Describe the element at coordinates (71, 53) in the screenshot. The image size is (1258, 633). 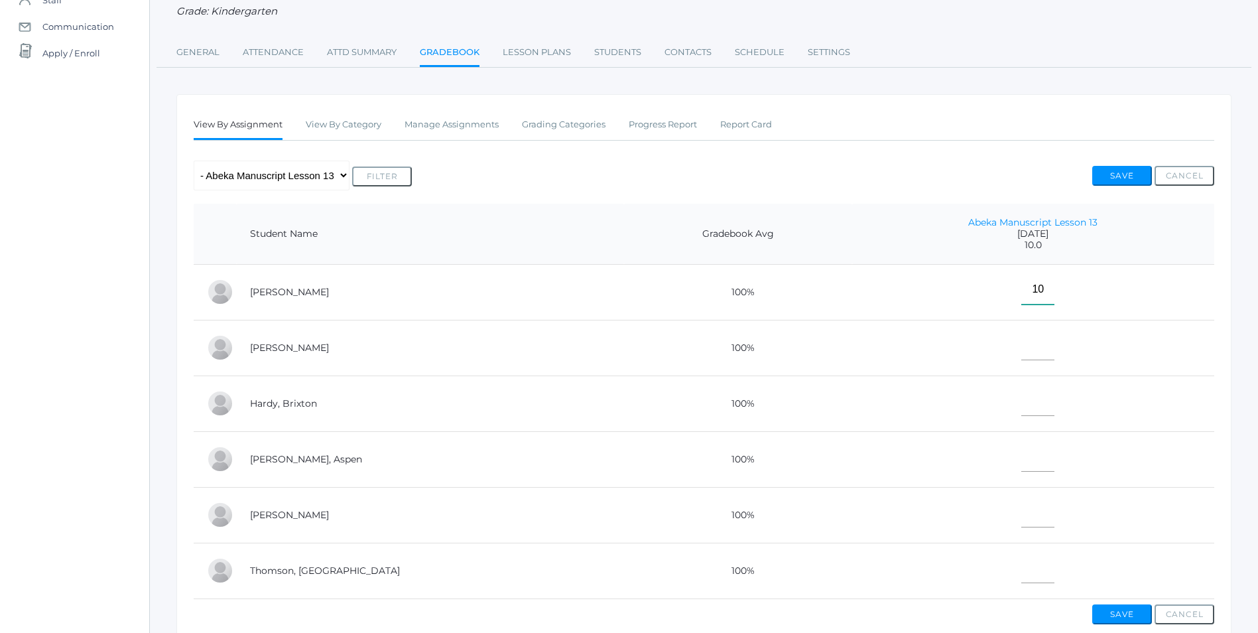
I see `span: Apply / Enroll` at that location.